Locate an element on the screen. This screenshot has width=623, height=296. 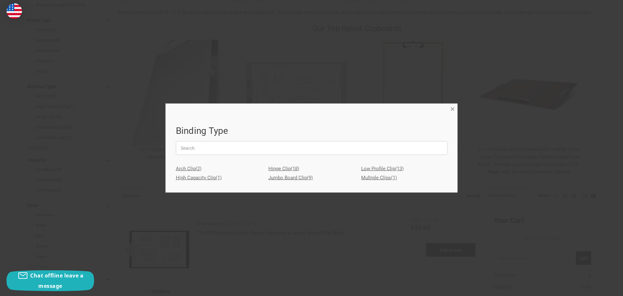
a: Jumbo Board Clip(9) is located at coordinates (312, 178).